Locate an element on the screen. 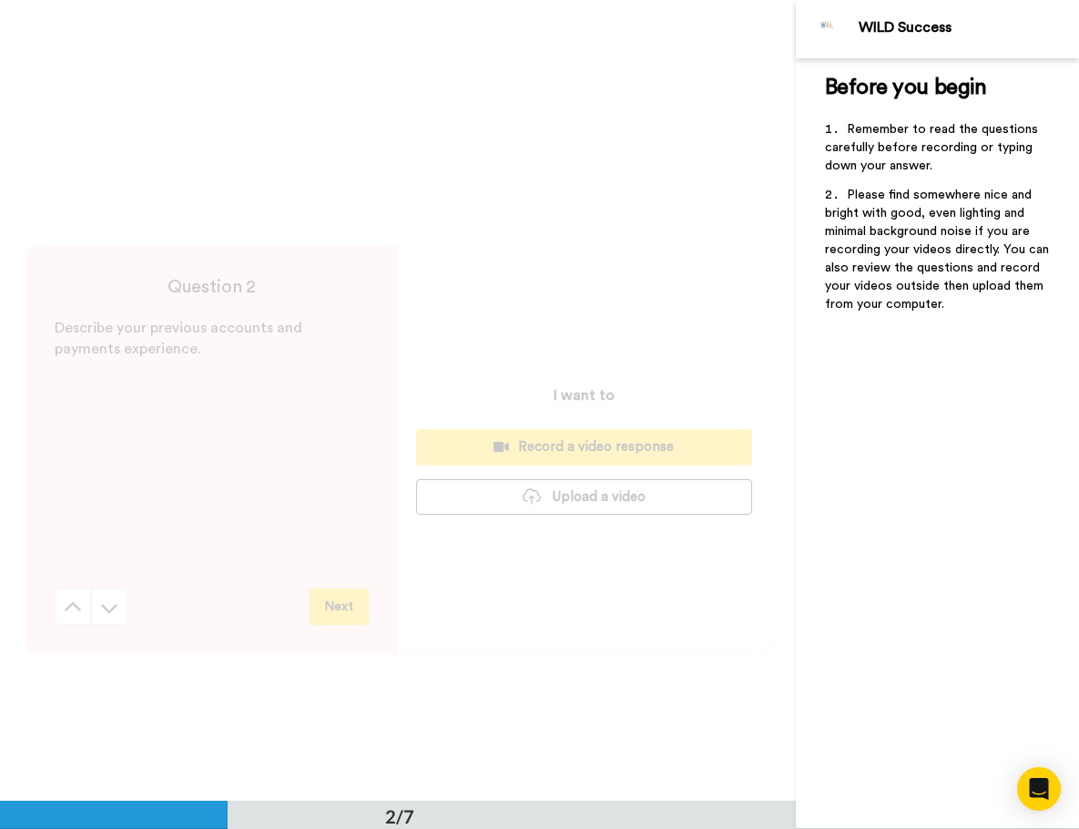 Image resolution: width=1079 pixels, height=829 pixels. button: Next is located at coordinates (339, 607).